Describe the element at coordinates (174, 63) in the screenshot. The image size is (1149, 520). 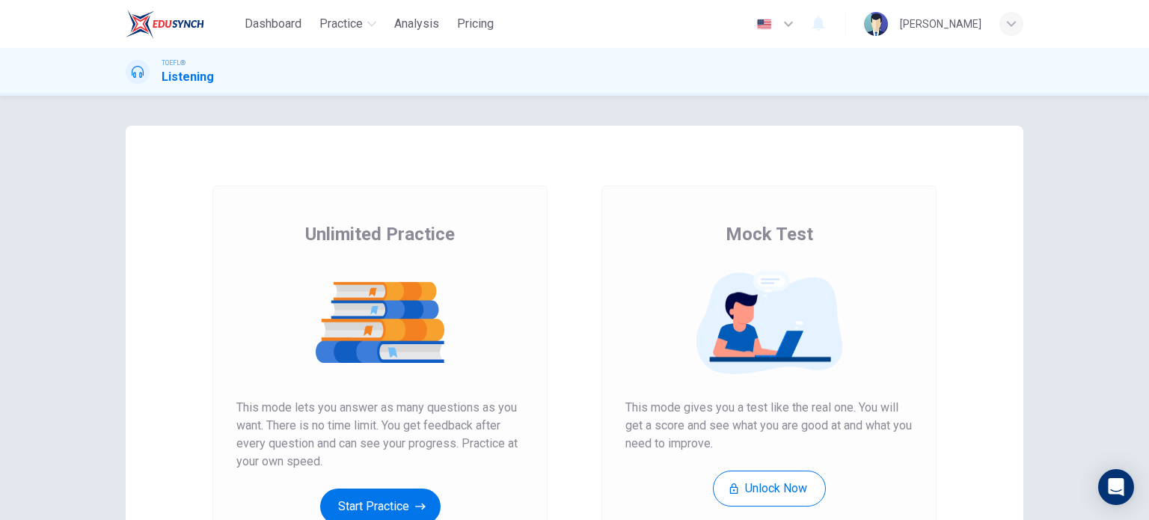
I see `span: TOEFL®` at that location.